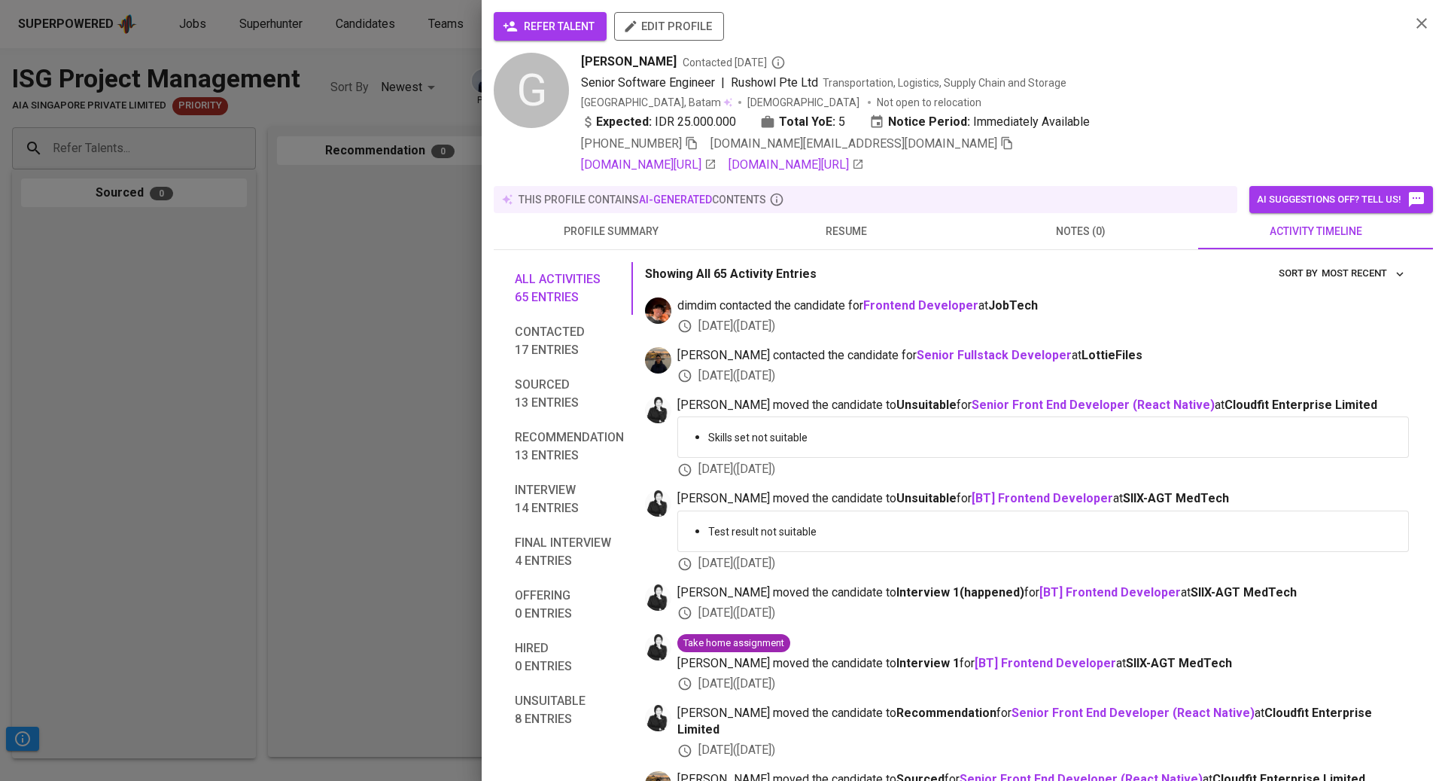  What do you see at coordinates (921, 305) in the screenshot?
I see `a: Frontend Developer` at bounding box center [921, 305].